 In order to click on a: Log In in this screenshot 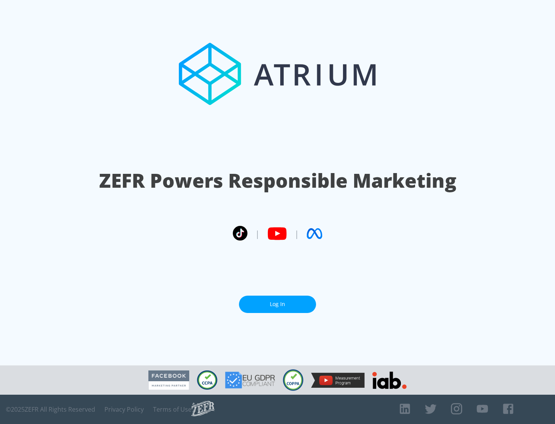, I will do `click(278, 304)`.